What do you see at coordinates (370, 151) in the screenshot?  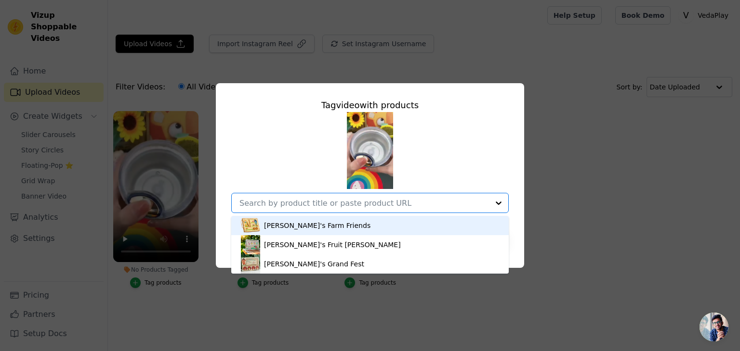 I see `img: tn-dce650549772426999ac3099374e6ade.png` at bounding box center [370, 151].